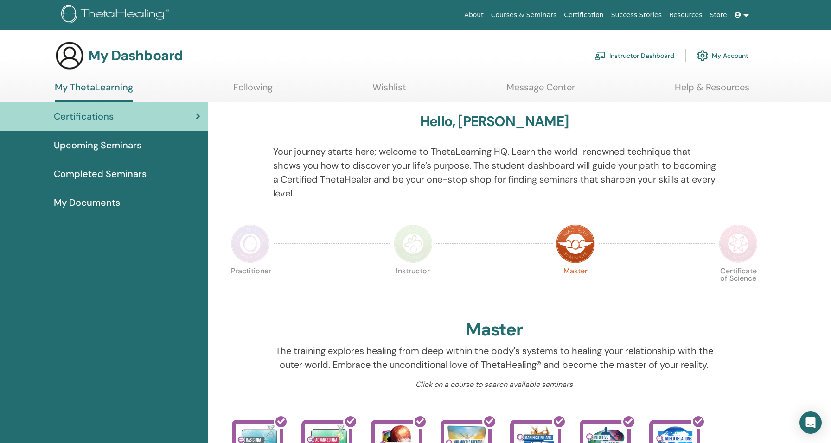 The image size is (831, 443). What do you see at coordinates (738, 244) in the screenshot?
I see `img: Certificate of Science` at bounding box center [738, 244].